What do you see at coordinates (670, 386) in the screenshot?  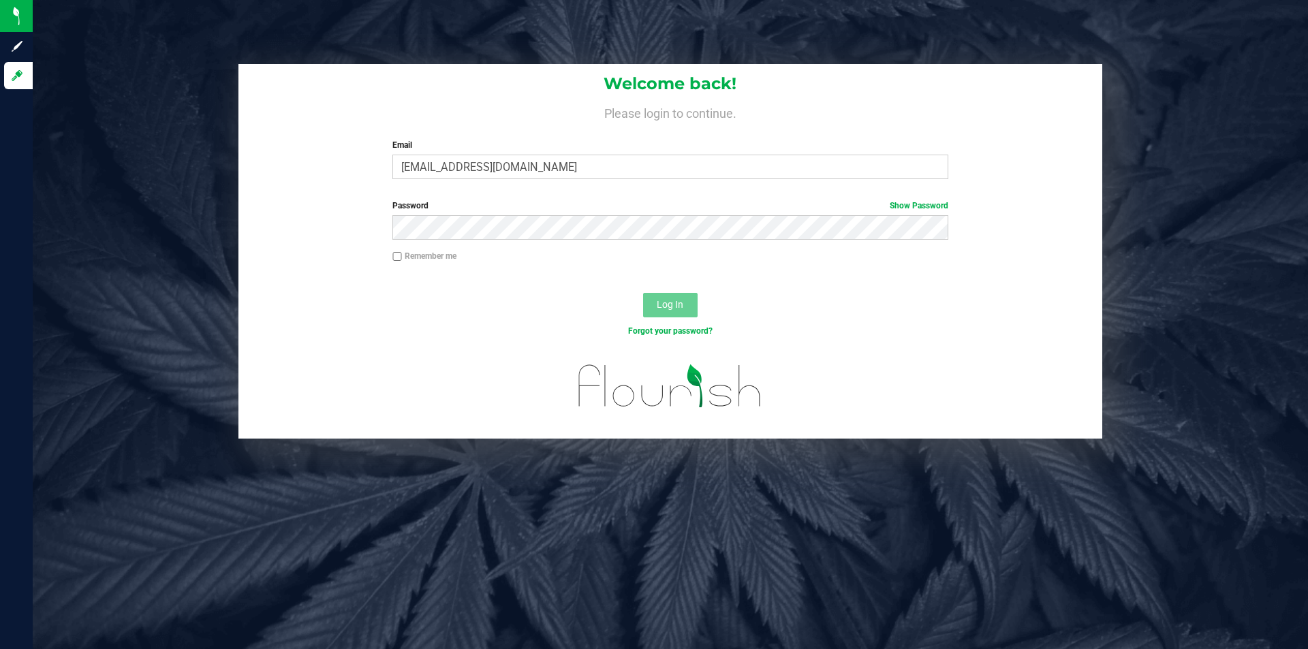 I see `img: flourish_logo.svg` at bounding box center [670, 386].